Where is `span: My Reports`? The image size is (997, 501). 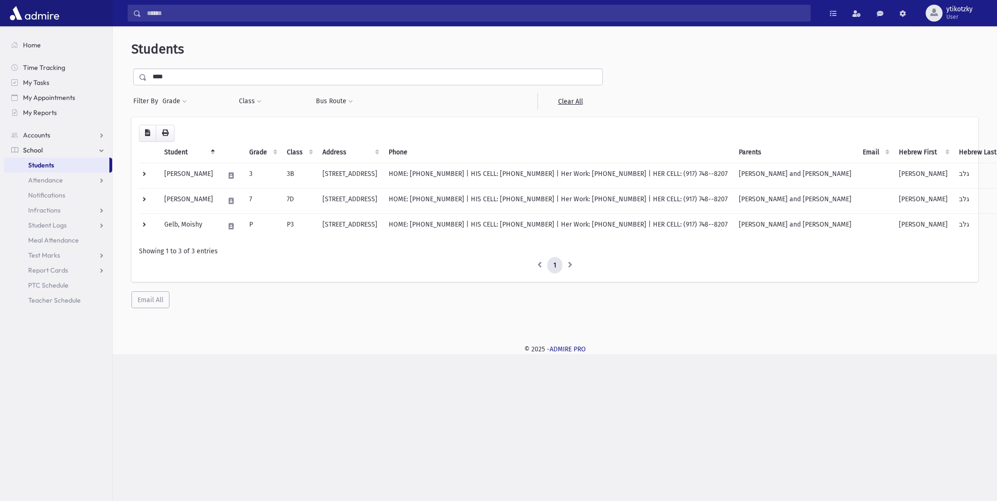
span: My Reports is located at coordinates (40, 113).